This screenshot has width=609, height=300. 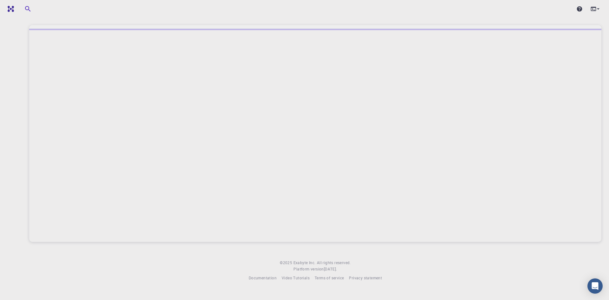 What do you see at coordinates (329, 278) in the screenshot?
I see `span: Terms of service` at bounding box center [329, 278].